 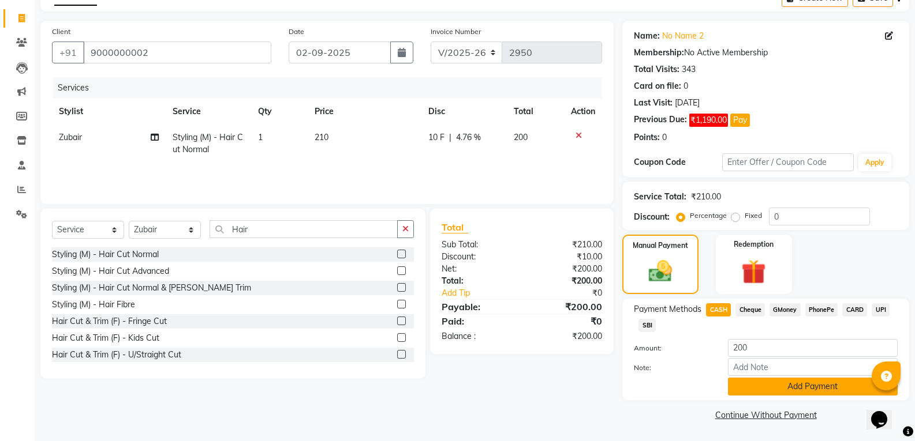 What do you see at coordinates (718, 310) in the screenshot?
I see `span: CASH` at bounding box center [718, 310].